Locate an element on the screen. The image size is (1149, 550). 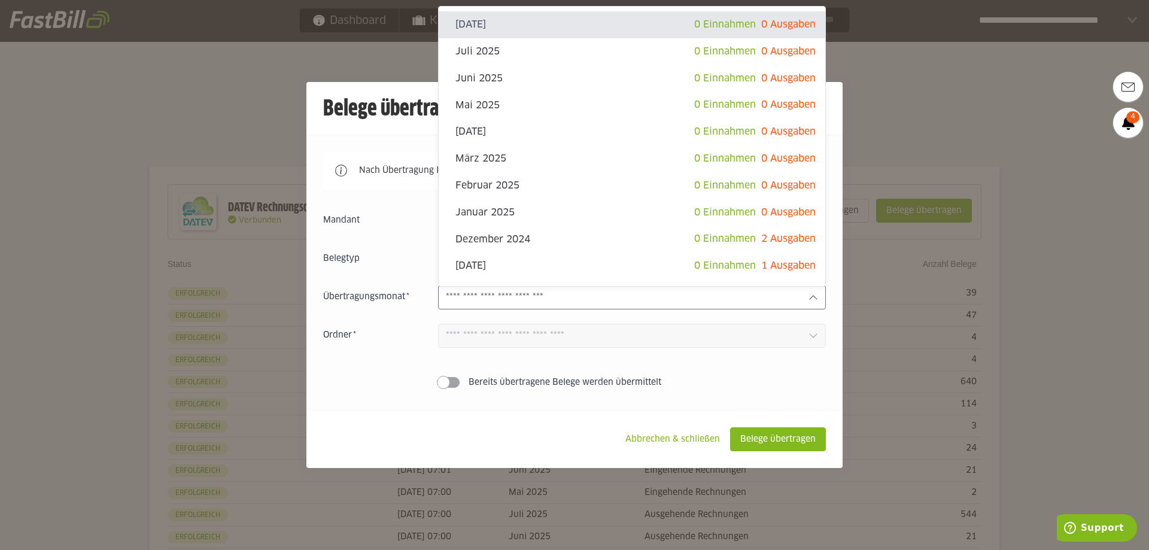
sl-switch: Bereits übertragene Belege werden übermittelt is located at coordinates (574, 382).